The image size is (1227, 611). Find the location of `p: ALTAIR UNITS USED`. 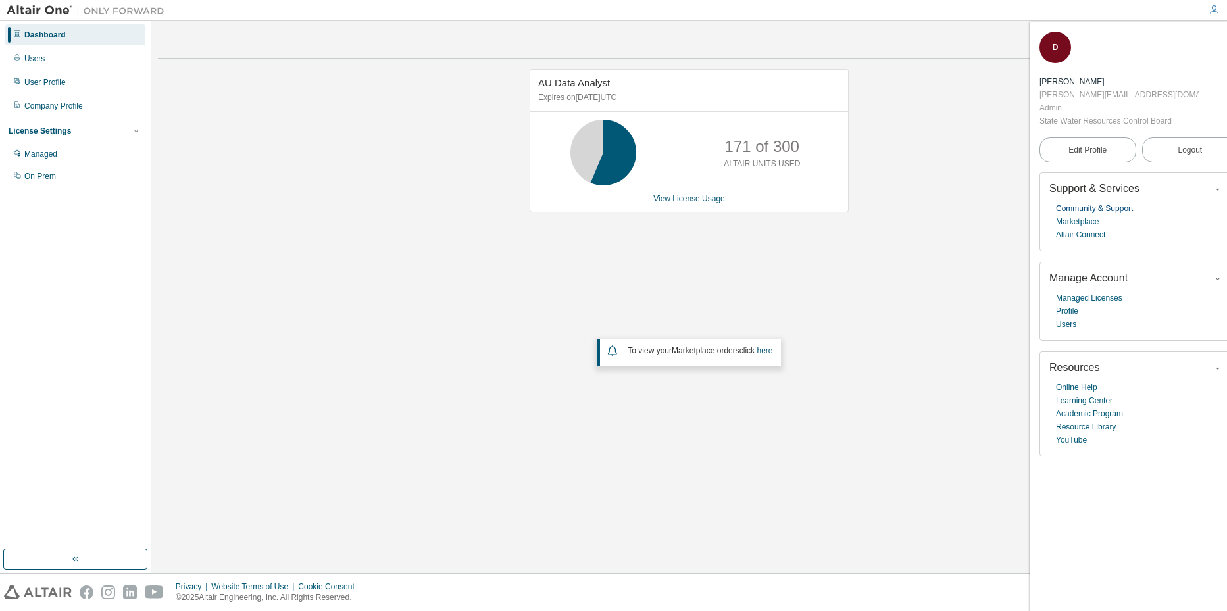

p: ALTAIR UNITS USED is located at coordinates (762, 164).